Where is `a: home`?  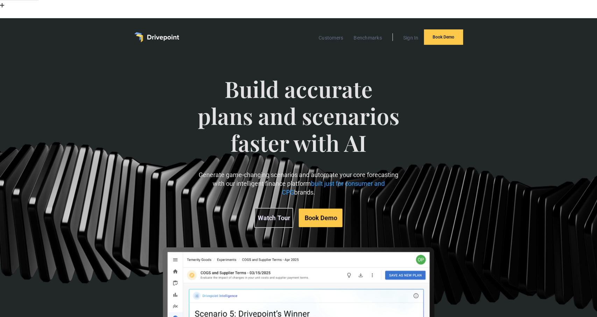 a: home is located at coordinates (157, 37).